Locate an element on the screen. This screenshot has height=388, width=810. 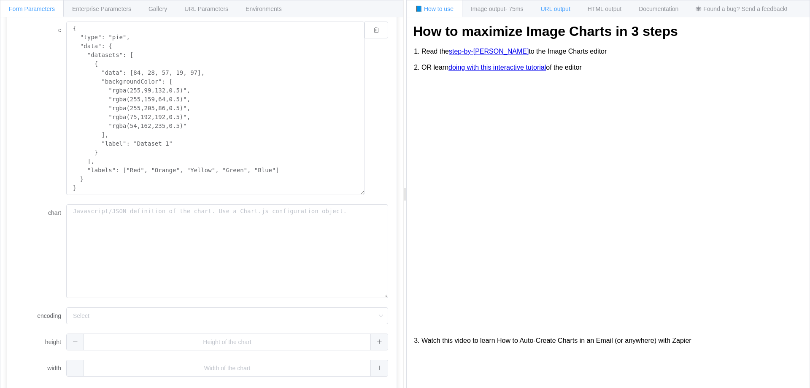
label: encoding is located at coordinates (41, 316).